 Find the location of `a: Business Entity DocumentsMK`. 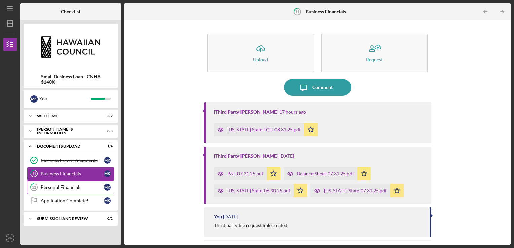

a: Business Entity DocumentsMK is located at coordinates (71, 160).